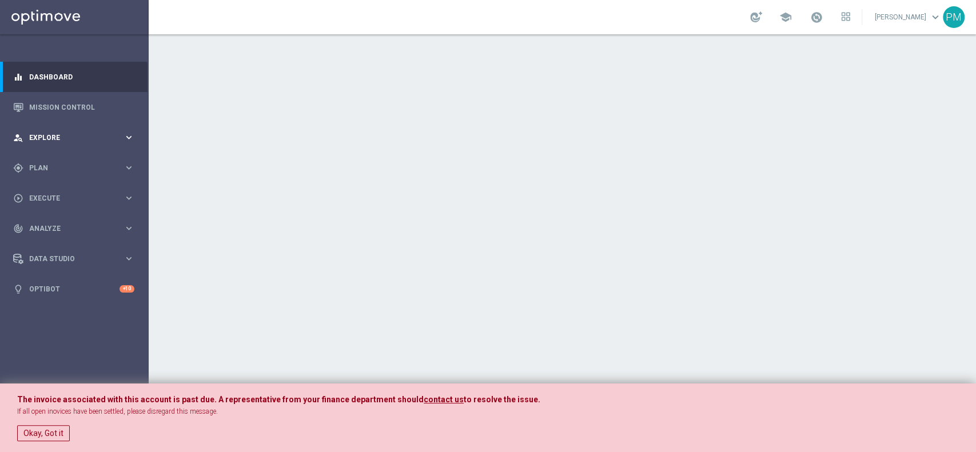 The height and width of the screenshot is (452, 976). What do you see at coordinates (74, 77) in the screenshot?
I see `div: Dashboard` at bounding box center [74, 77].